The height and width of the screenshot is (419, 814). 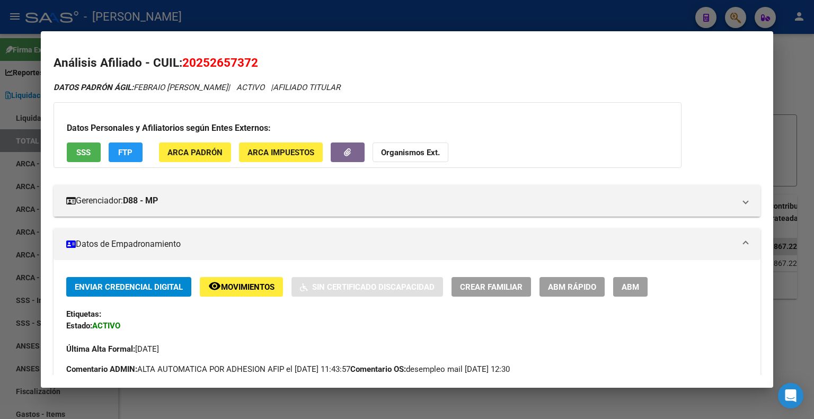 What do you see at coordinates (367, 128) in the screenshot?
I see `h3: Datos Personales y Afiliatorios según Entes Externos:` at bounding box center [367, 128].